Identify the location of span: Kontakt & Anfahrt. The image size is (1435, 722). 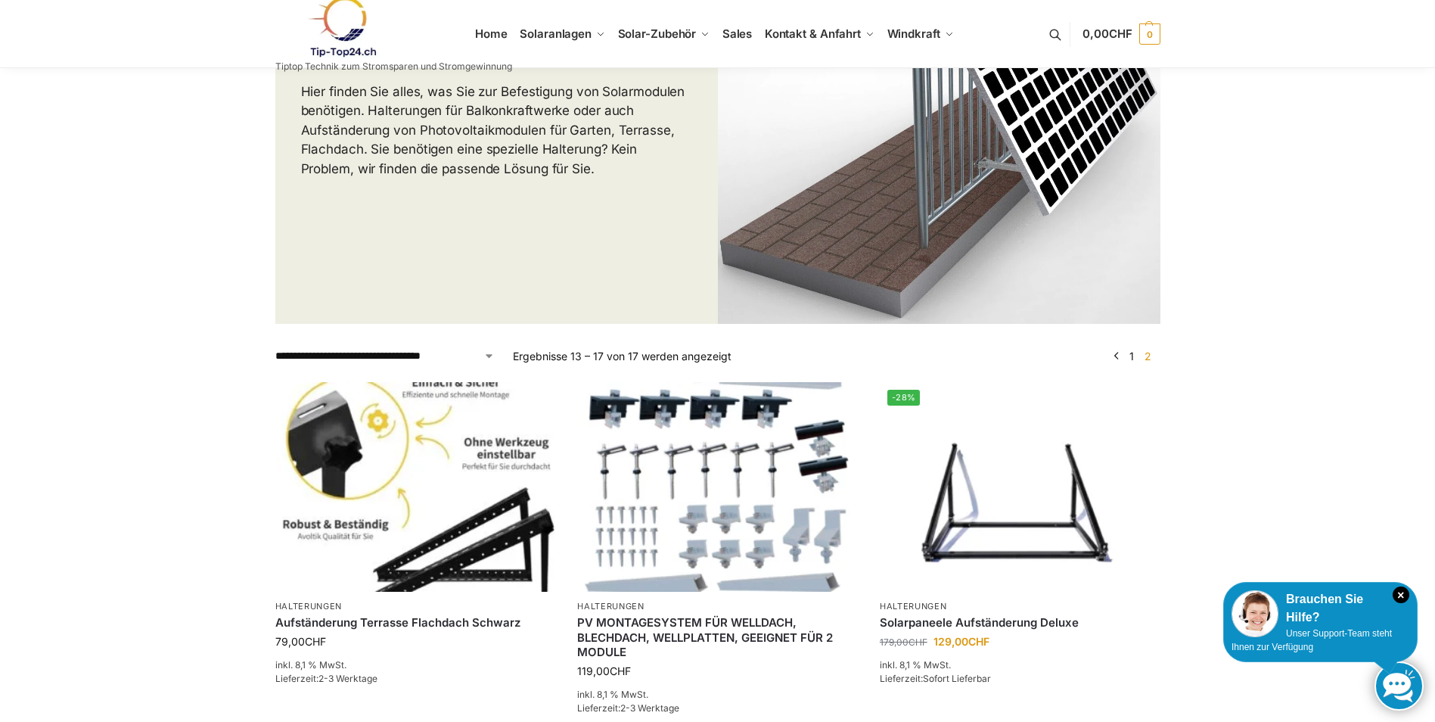
(813, 33).